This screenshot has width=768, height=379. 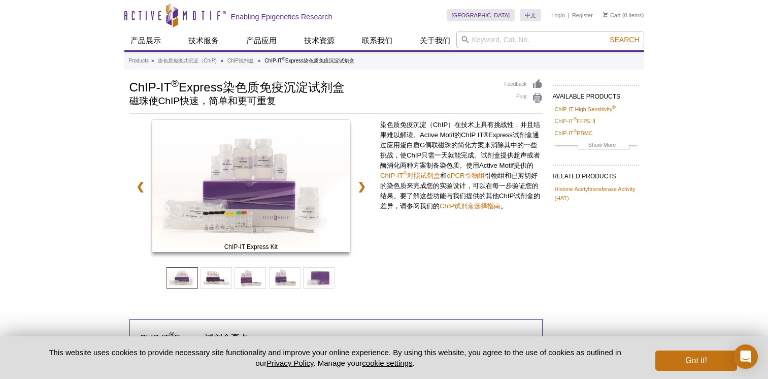 What do you see at coordinates (550, 40) in the screenshot?
I see `input: Keyword, Cat. No.` at bounding box center [550, 40].